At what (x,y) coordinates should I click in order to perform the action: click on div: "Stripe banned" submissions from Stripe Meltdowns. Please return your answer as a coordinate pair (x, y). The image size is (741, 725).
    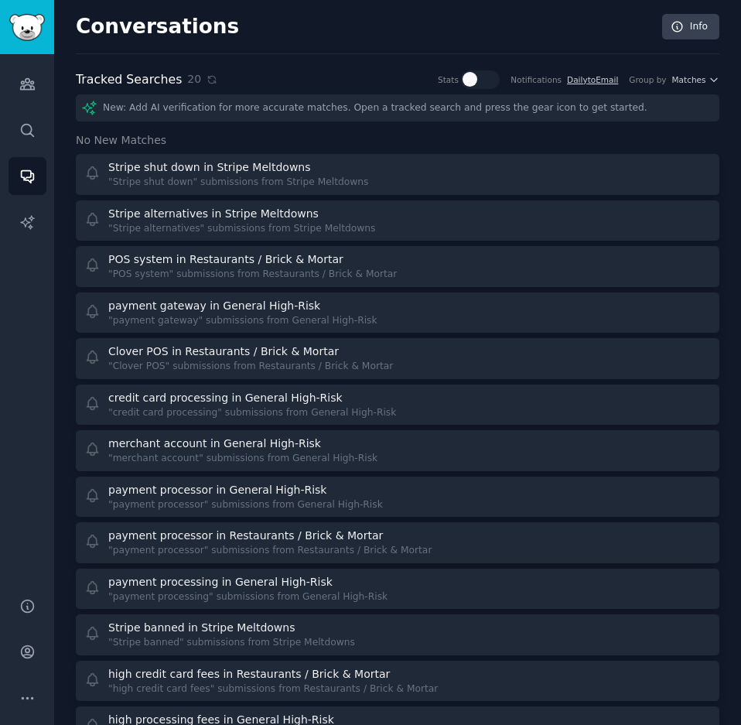
    Looking at the image, I should click on (231, 643).